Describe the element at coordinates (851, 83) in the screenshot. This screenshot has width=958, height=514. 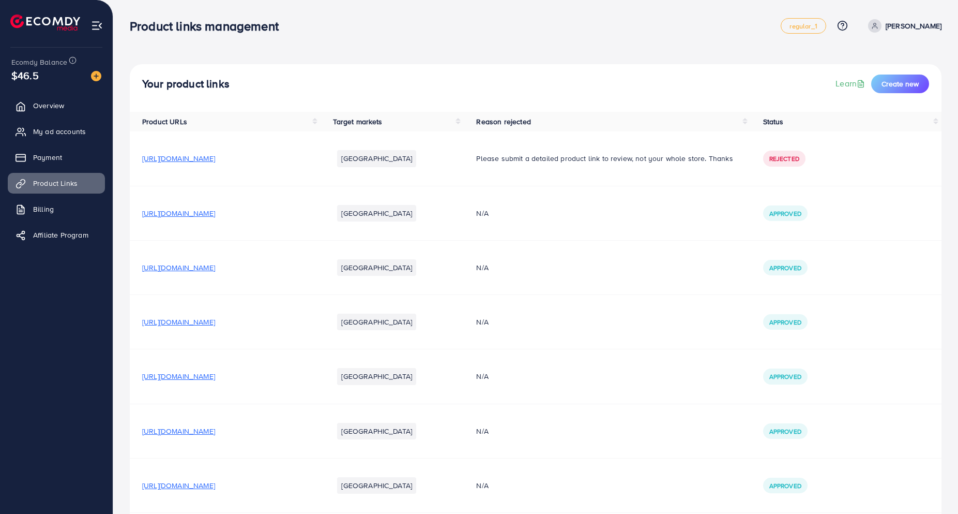
I see `a: Learn` at that location.